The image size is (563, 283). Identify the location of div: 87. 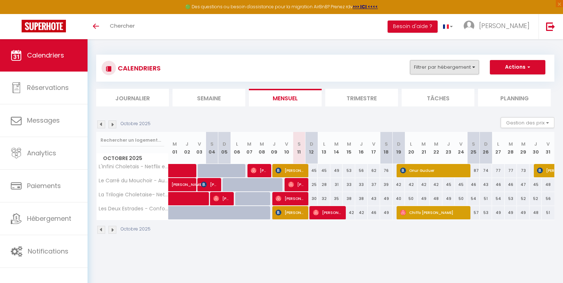
(473, 171).